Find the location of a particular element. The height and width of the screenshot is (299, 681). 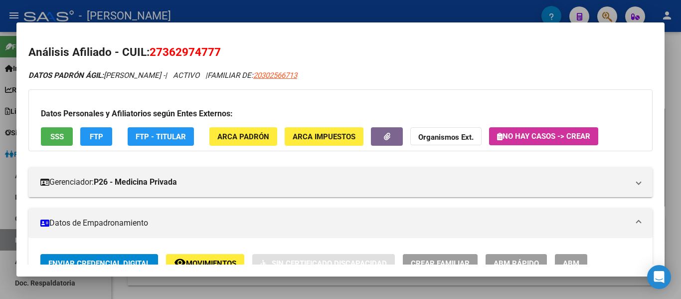

button: Crear Familiar is located at coordinates (441, 263).